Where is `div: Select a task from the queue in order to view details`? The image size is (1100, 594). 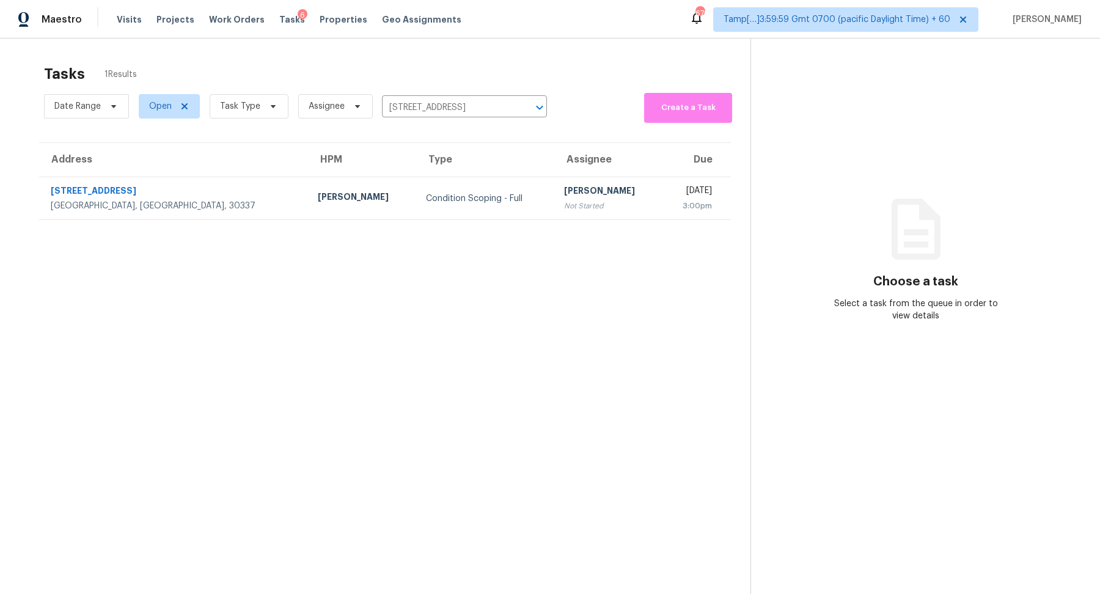 div: Select a task from the queue in order to view details is located at coordinates (916, 310).